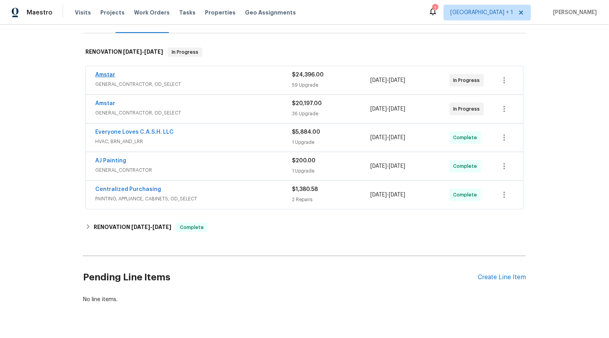 This screenshot has width=609, height=338. Describe the element at coordinates (331, 85) in the screenshot. I see `div: 59 Upgrade` at that location.